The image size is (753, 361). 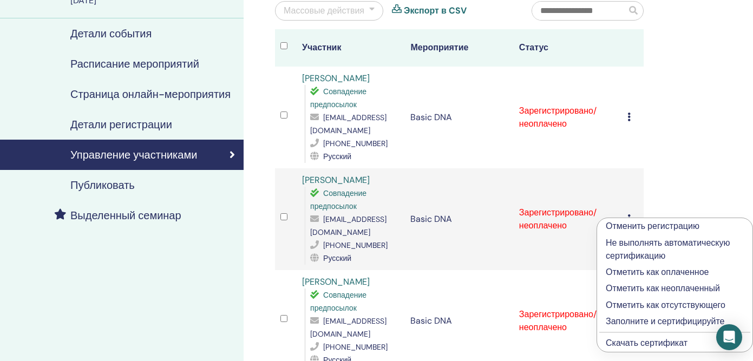 What do you see at coordinates (150, 94) in the screenshot?
I see `h4: Страница онлайн-мероприятия` at bounding box center [150, 94].